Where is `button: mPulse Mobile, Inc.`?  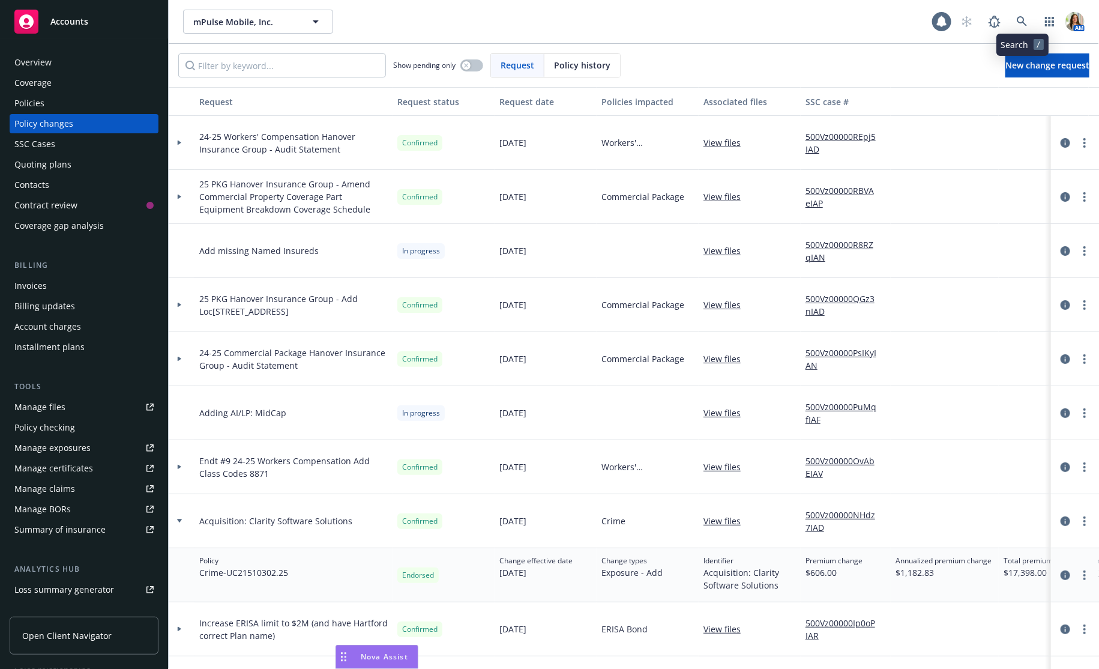 button: mPulse Mobile, Inc. is located at coordinates (258, 22).